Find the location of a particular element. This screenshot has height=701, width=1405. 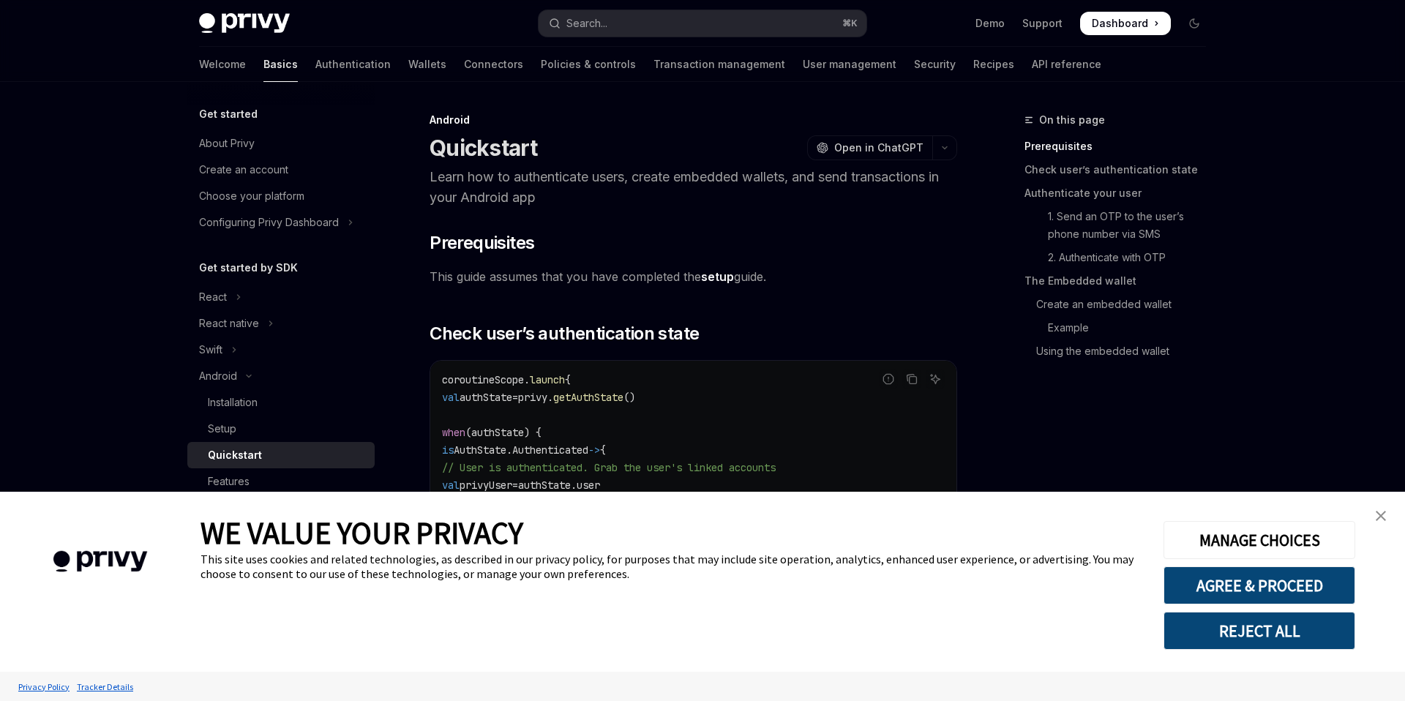

span: authState is located at coordinates (486, 397).